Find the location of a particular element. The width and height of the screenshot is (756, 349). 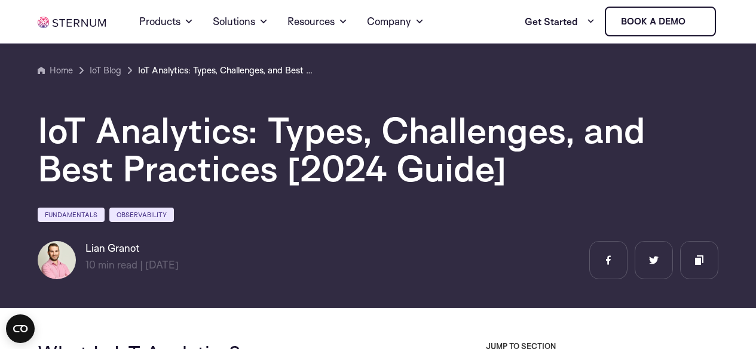

button: Open CMP widget is located at coordinates (20, 329).